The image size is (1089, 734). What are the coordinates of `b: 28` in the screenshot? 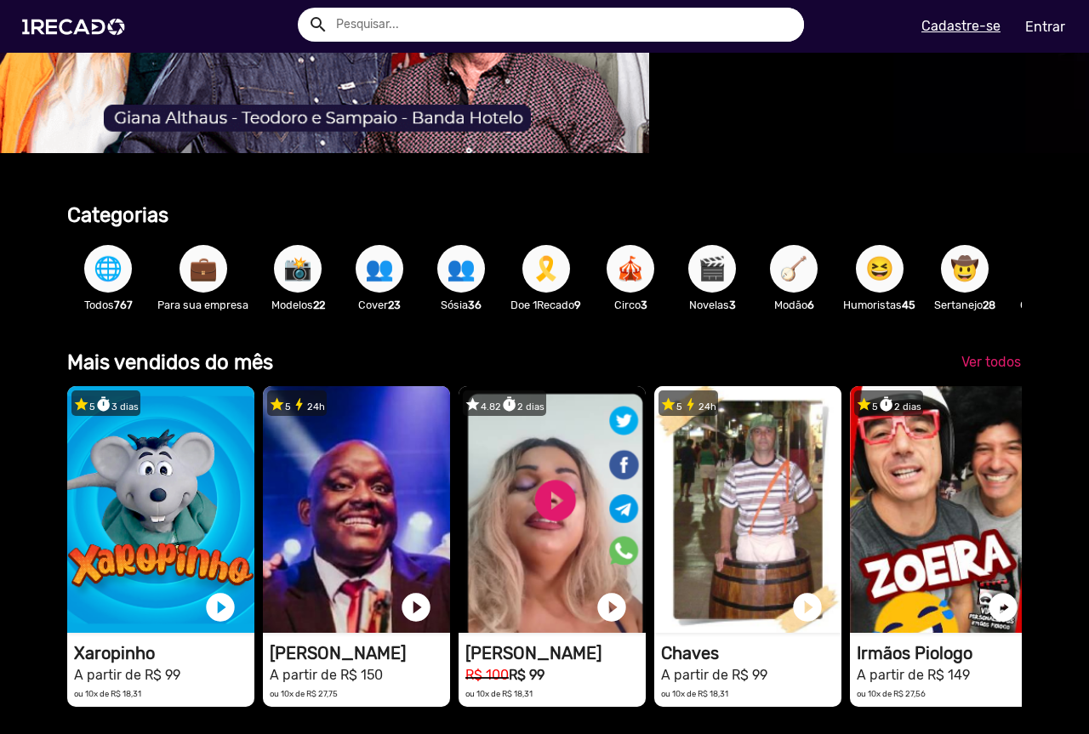 It's located at (989, 305).